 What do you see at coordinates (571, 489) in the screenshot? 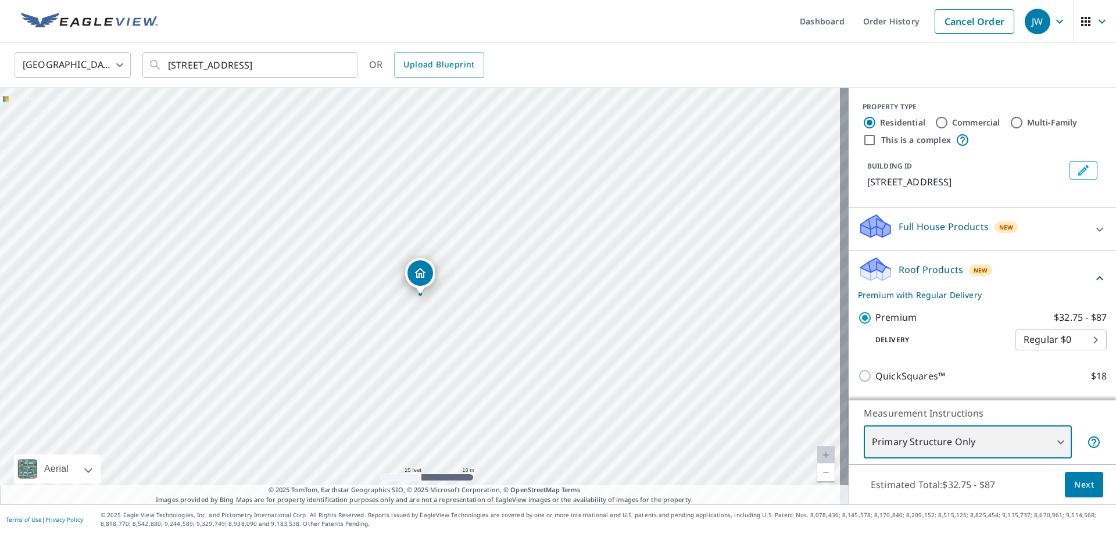
I see `a: Terms` at bounding box center [571, 489].